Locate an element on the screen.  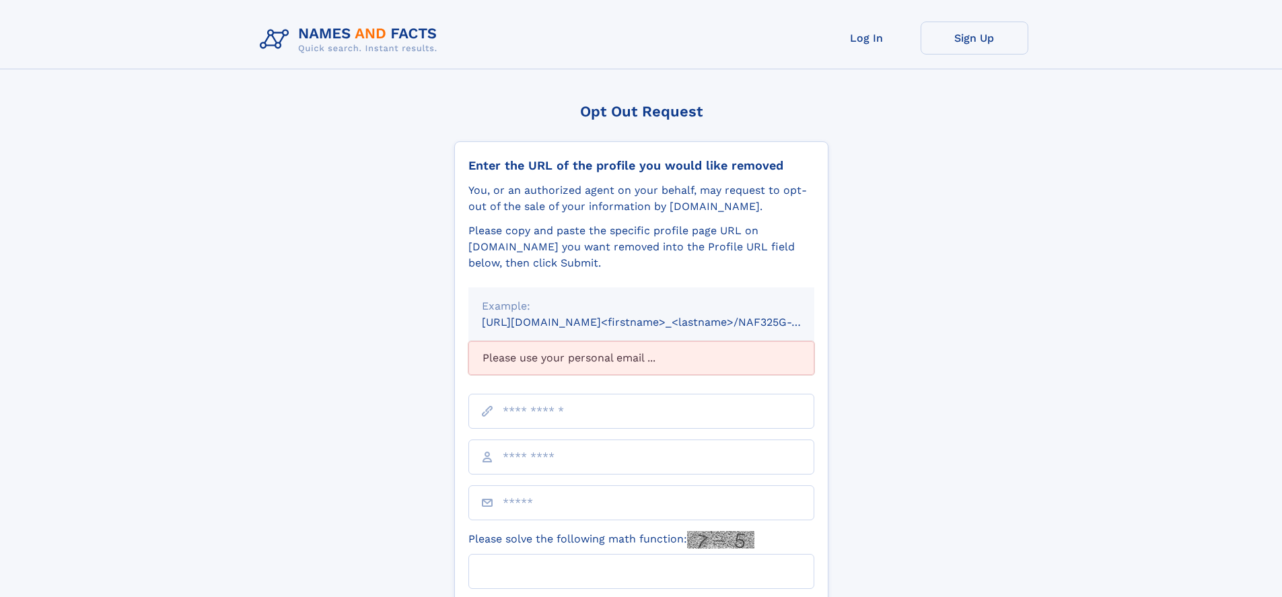
div: Enter the URL of the profile you would like removed is located at coordinates (642, 166).